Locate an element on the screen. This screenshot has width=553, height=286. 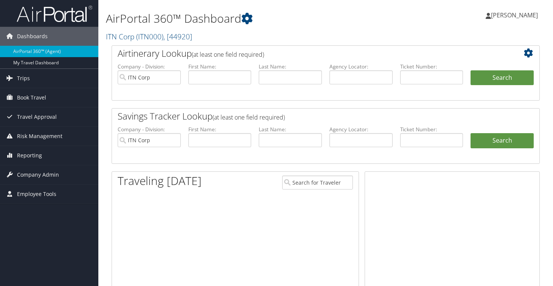
a: ITN Corp is located at coordinates (149, 36).